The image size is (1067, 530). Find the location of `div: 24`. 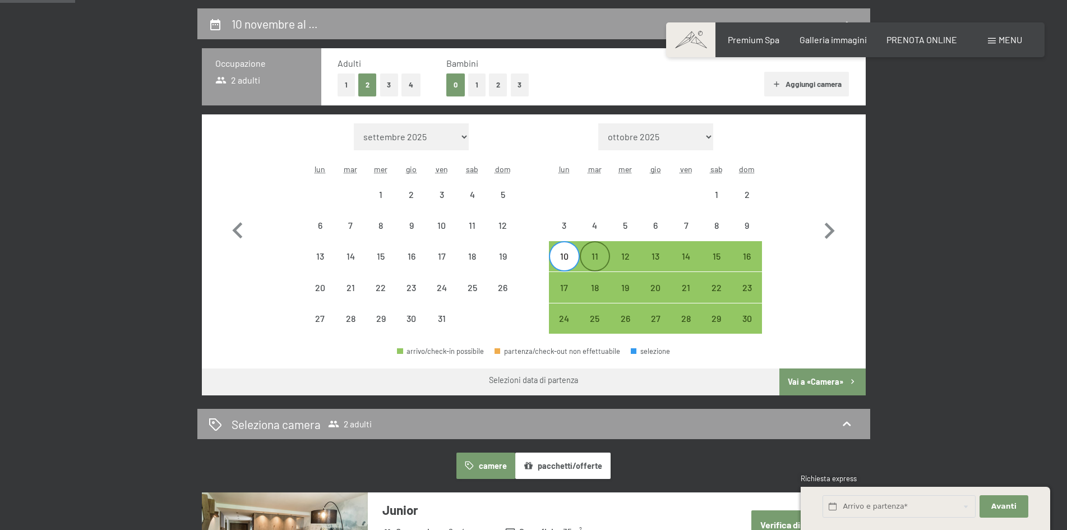

div: 24 is located at coordinates (564, 328).